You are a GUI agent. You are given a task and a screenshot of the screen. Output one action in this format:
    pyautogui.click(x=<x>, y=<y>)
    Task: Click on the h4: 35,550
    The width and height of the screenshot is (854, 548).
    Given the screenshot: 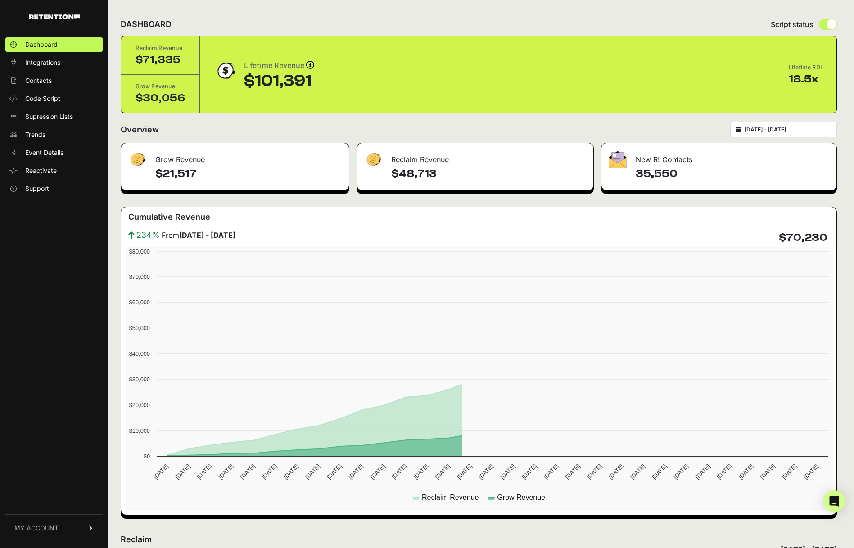 What is the action you would take?
    pyautogui.click(x=732, y=174)
    